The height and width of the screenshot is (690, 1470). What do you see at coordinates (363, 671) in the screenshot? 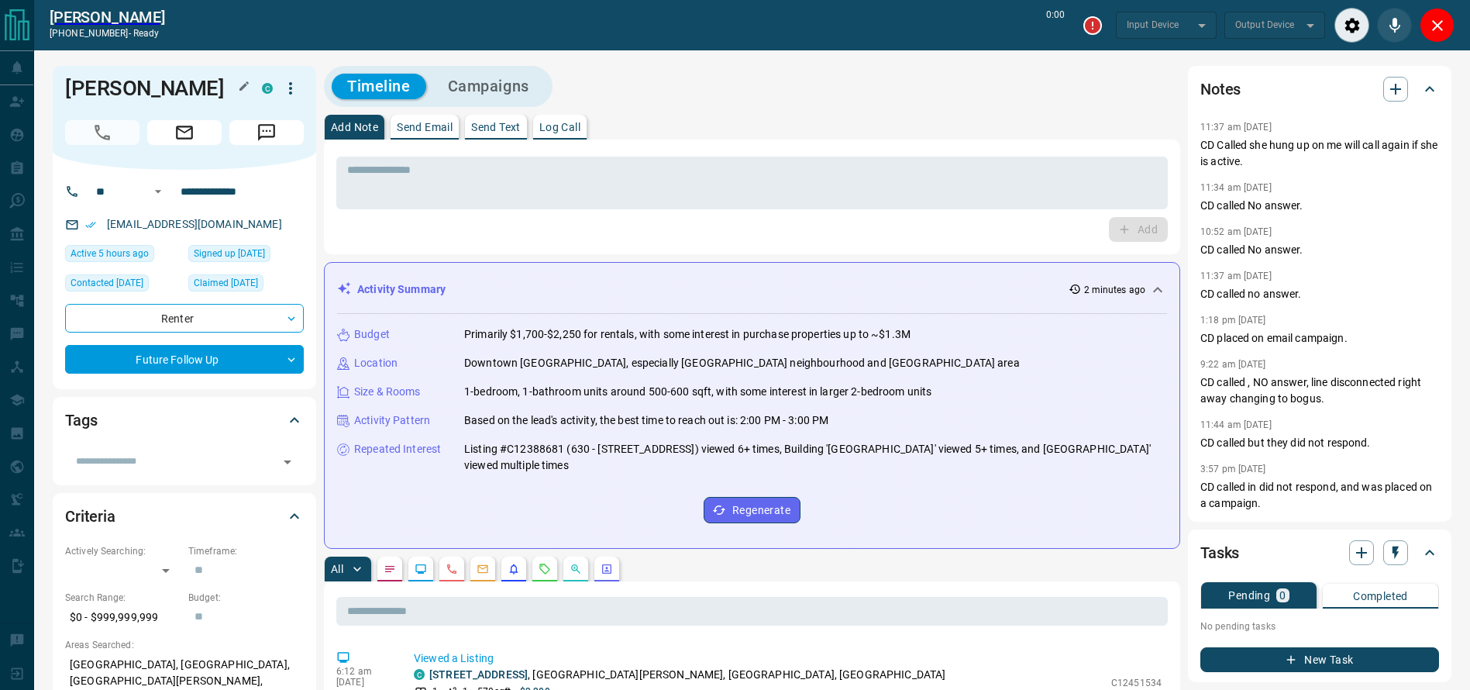
I see `p: 6:12 am` at bounding box center [363, 671].